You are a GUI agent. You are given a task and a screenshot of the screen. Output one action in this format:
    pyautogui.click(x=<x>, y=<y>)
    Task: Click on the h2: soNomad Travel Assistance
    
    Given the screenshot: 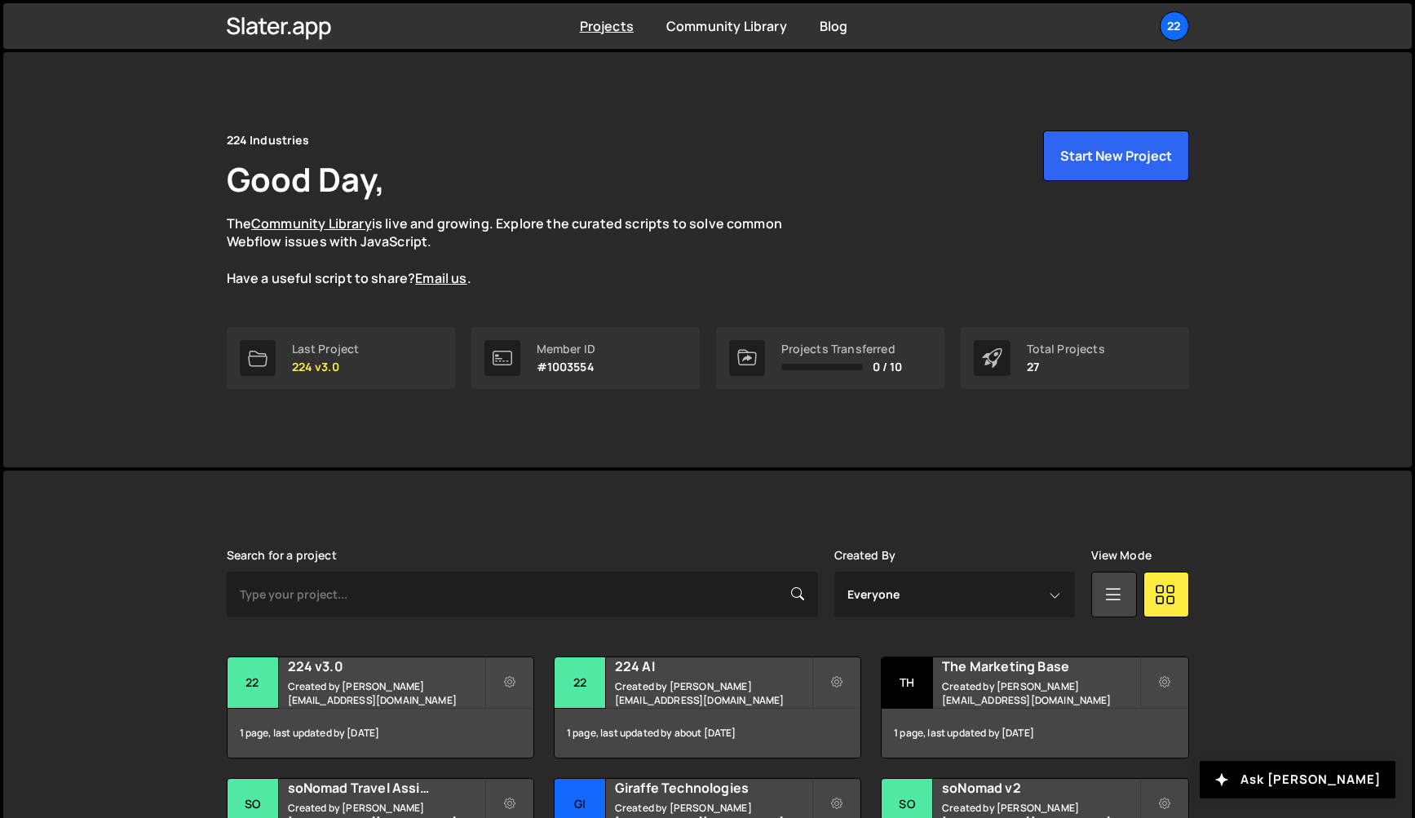 What is the action you would take?
    pyautogui.click(x=386, y=788)
    